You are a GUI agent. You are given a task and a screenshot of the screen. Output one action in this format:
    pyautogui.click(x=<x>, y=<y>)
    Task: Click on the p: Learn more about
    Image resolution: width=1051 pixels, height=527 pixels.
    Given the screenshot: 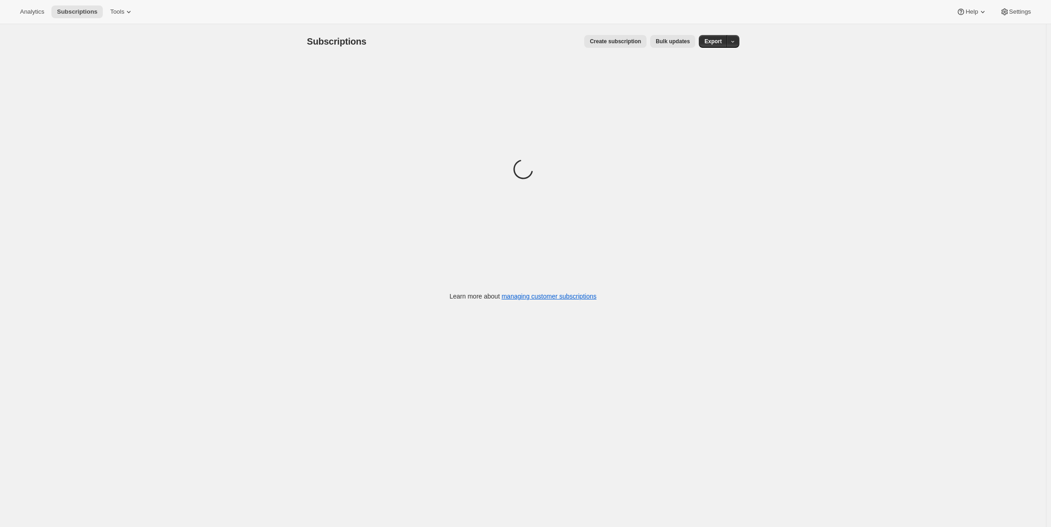 What is the action you would take?
    pyautogui.click(x=523, y=296)
    